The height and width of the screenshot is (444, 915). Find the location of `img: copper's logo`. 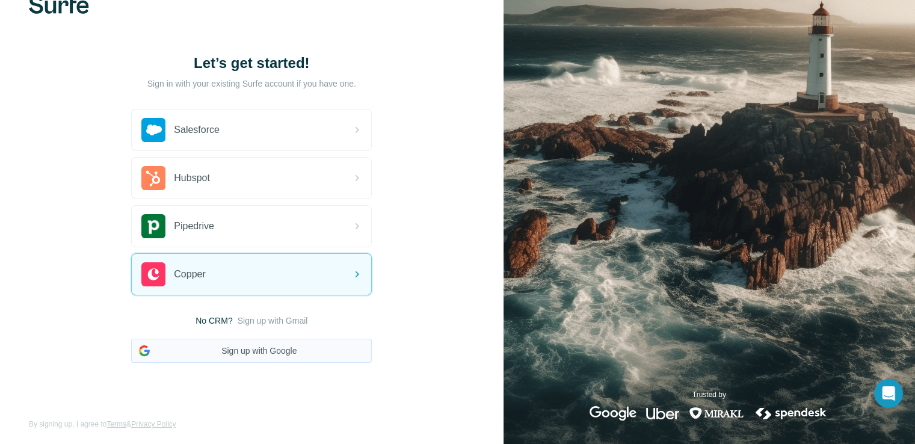

img: copper's logo is located at coordinates (153, 274).